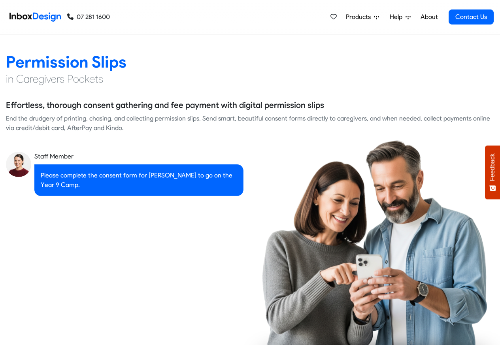 This screenshot has width=500, height=345. What do you see at coordinates (429, 17) in the screenshot?
I see `a: About` at bounding box center [429, 17].